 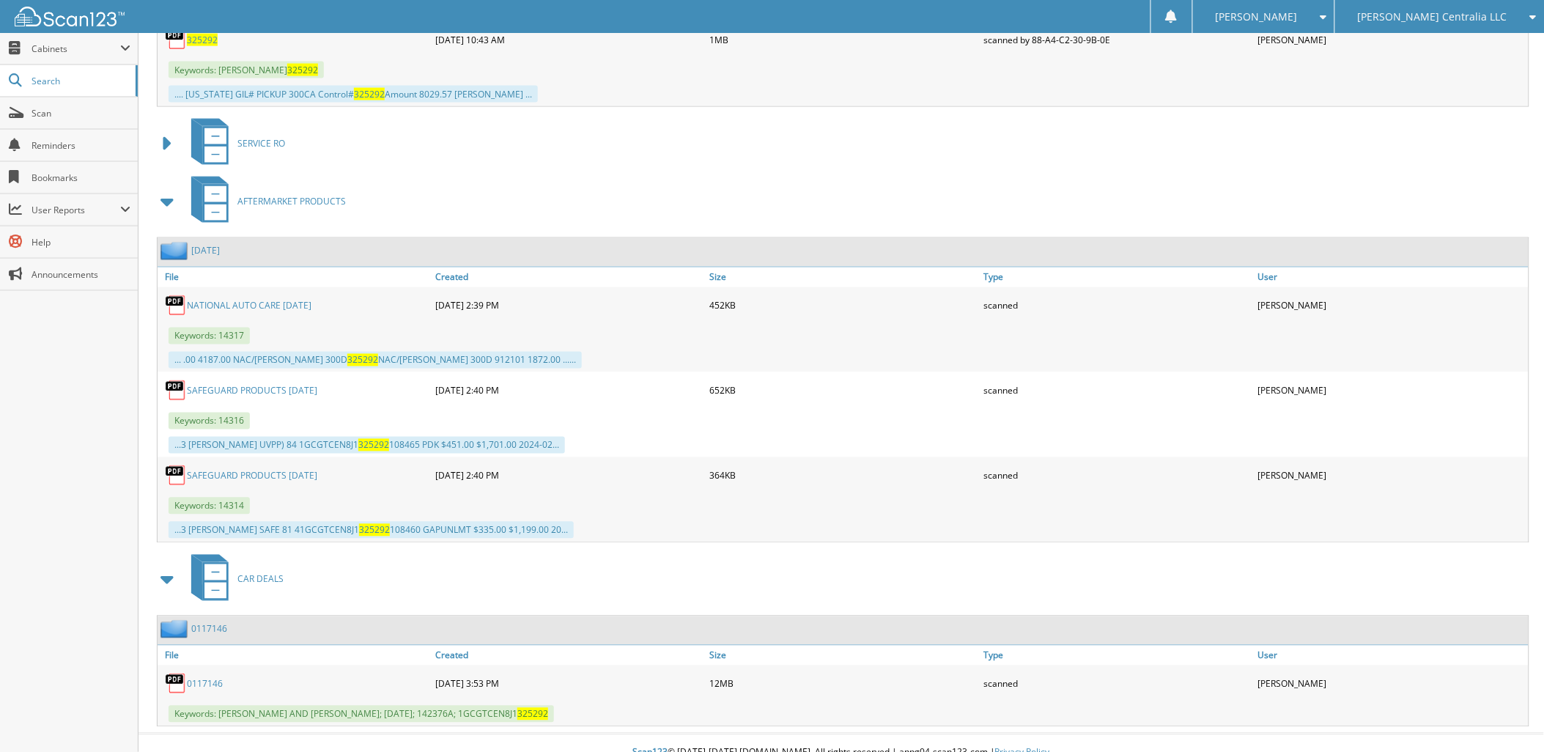 What do you see at coordinates (843, 391) in the screenshot?
I see `div: 652KB` at bounding box center [843, 391].